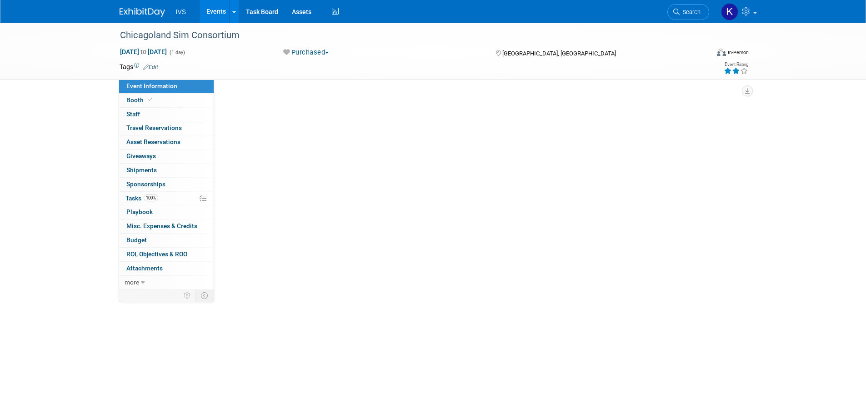 The width and height of the screenshot is (866, 414). What do you see at coordinates (166, 269) in the screenshot?
I see `a: Attachments` at bounding box center [166, 269].